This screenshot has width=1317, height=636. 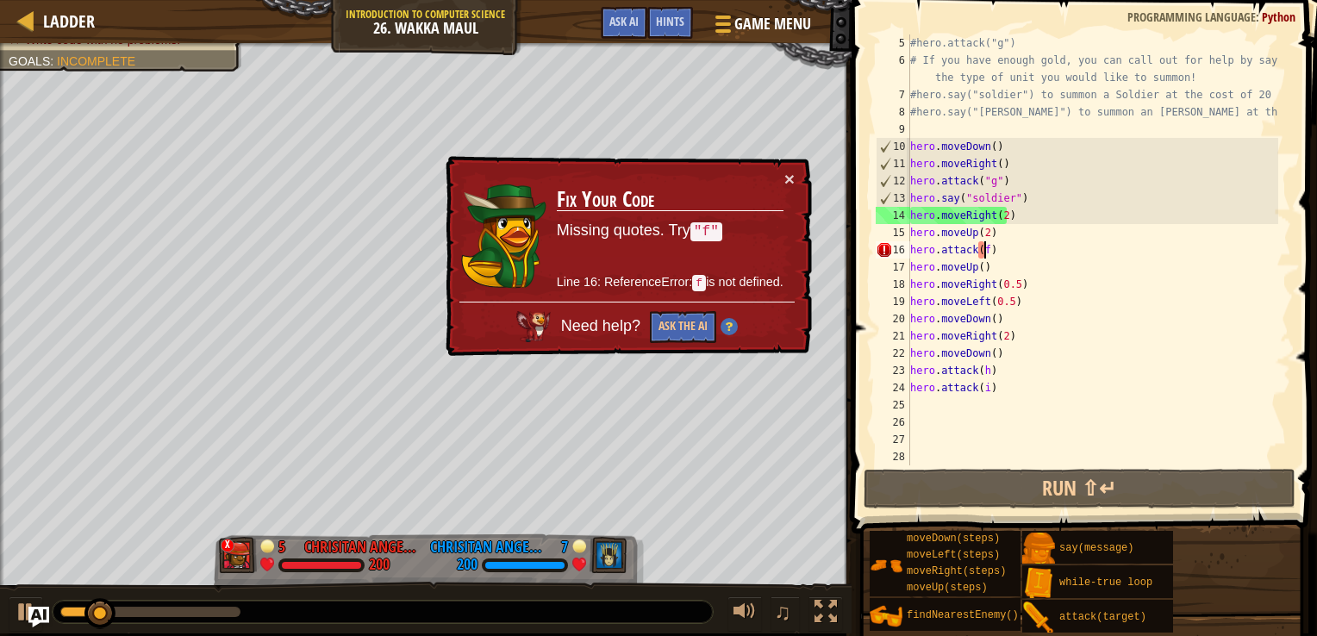 What do you see at coordinates (503, 233) in the screenshot?
I see `img: duck_naria.png` at bounding box center [503, 233].